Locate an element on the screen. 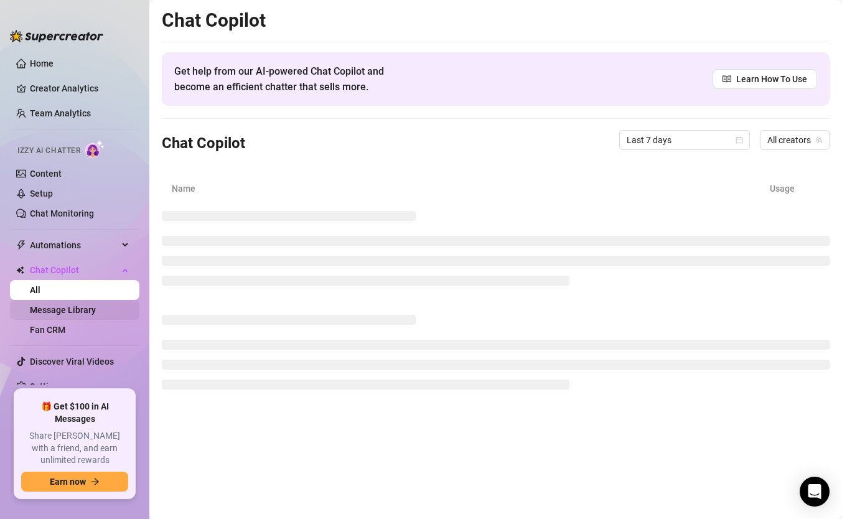  a: Learn How To Use is located at coordinates (765, 79).